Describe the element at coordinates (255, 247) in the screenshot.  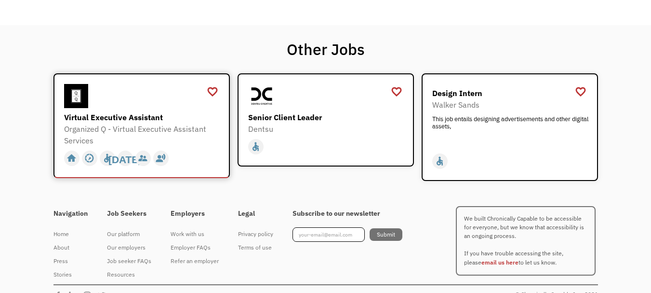
I see `div: Terms of use` at that location.